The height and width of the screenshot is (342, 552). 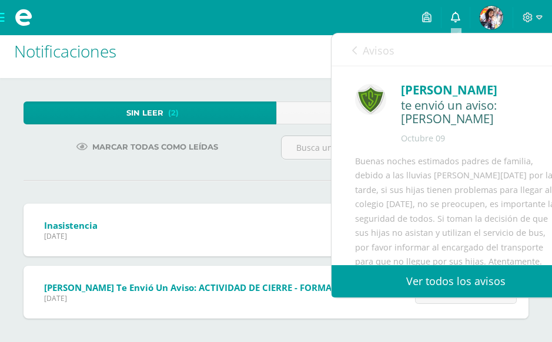 I want to click on span: Inasistencia, so click(x=70, y=226).